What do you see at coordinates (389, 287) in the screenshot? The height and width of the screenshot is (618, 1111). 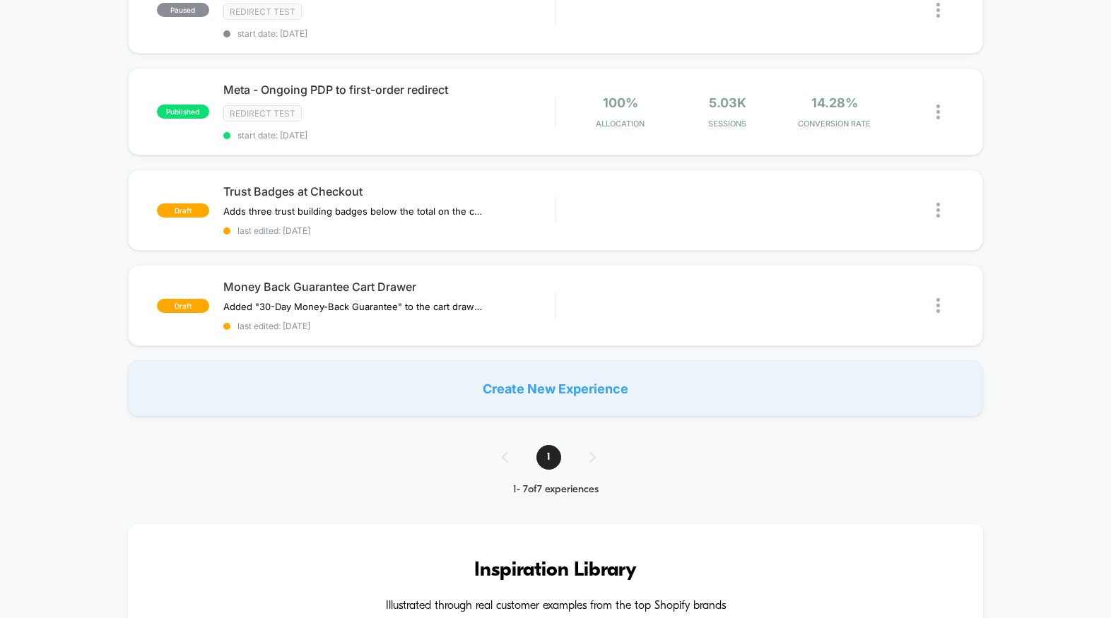 I see `span: Money Back Guarantee Cart Drawer` at bounding box center [389, 287].